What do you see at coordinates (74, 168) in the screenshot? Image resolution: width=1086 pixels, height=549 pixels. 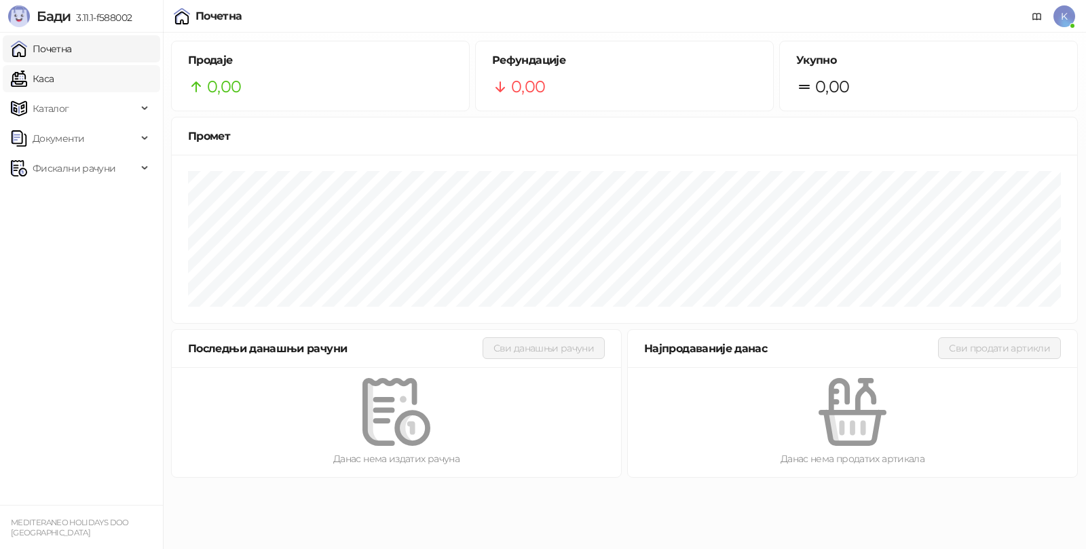 I see `span: Фискални рачуни` at bounding box center [74, 168].